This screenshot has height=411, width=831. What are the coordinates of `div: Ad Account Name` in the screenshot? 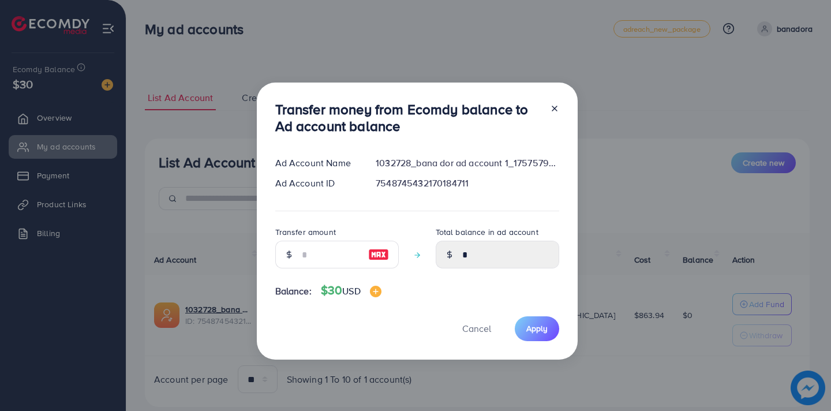 It's located at (316, 163).